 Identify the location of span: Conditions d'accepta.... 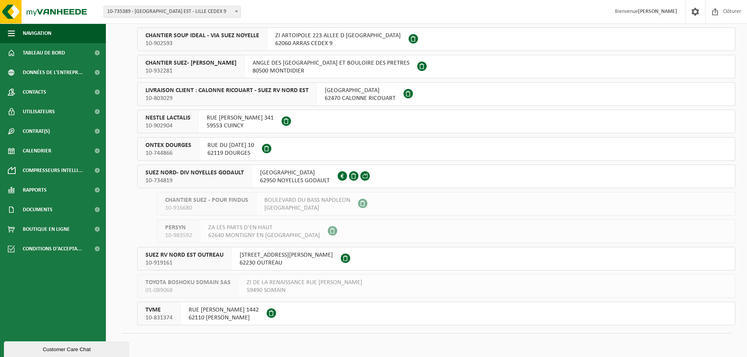
(52, 249).